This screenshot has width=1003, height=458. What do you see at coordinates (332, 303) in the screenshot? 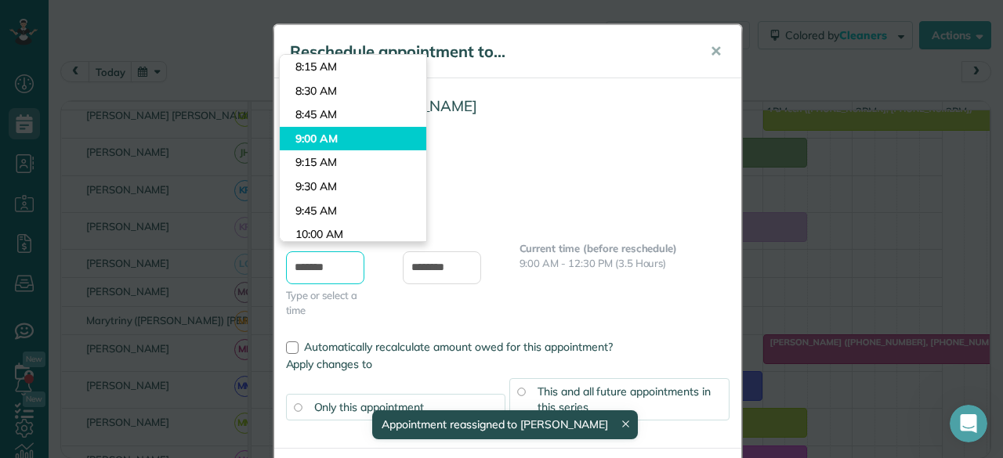
I see `span: Type or select a time` at bounding box center [332, 303].